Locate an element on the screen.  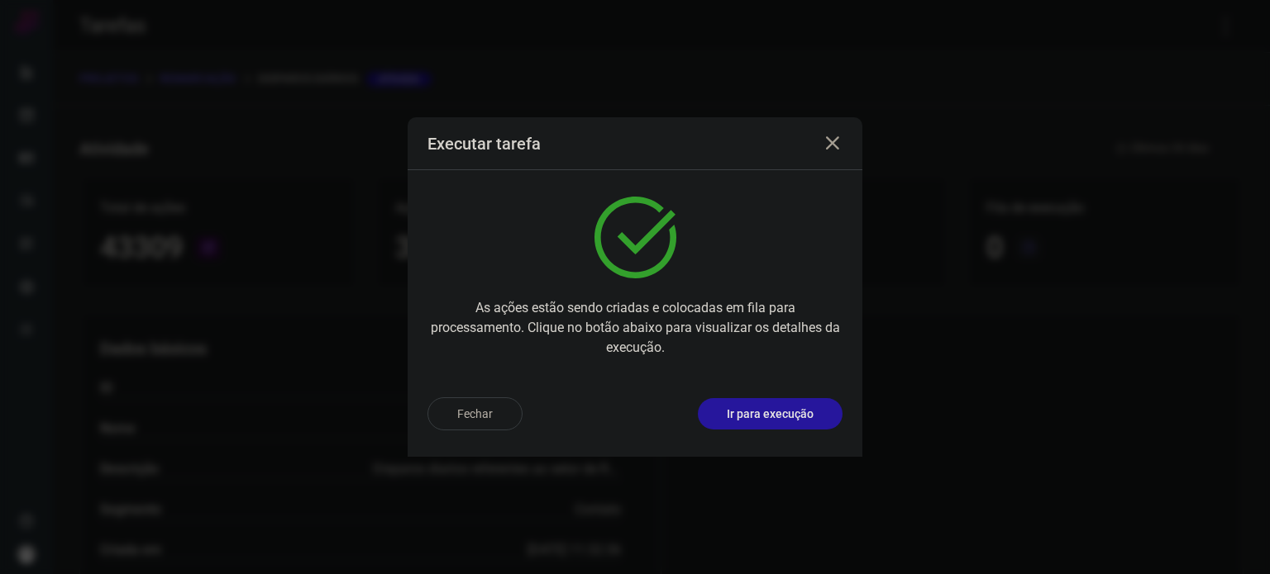
button: Fechar is located at coordinates (474, 414).